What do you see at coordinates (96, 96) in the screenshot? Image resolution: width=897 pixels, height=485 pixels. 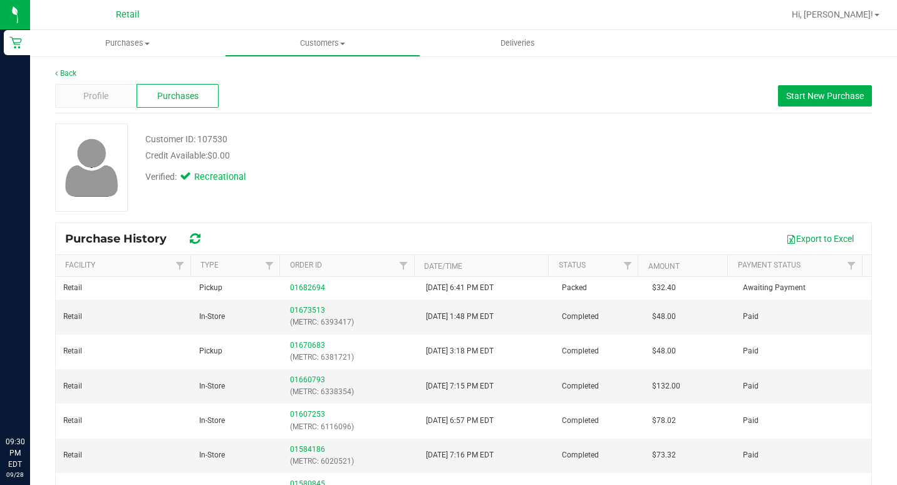 I see `span: Profile` at bounding box center [96, 96].